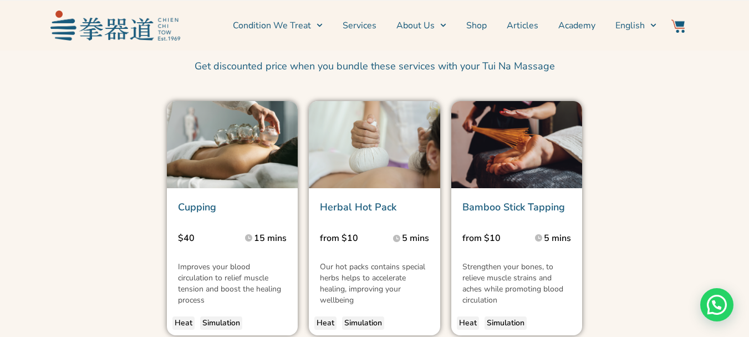  What do you see at coordinates (278, 26) in the screenshot?
I see `a: Condition We Treat` at bounding box center [278, 26].